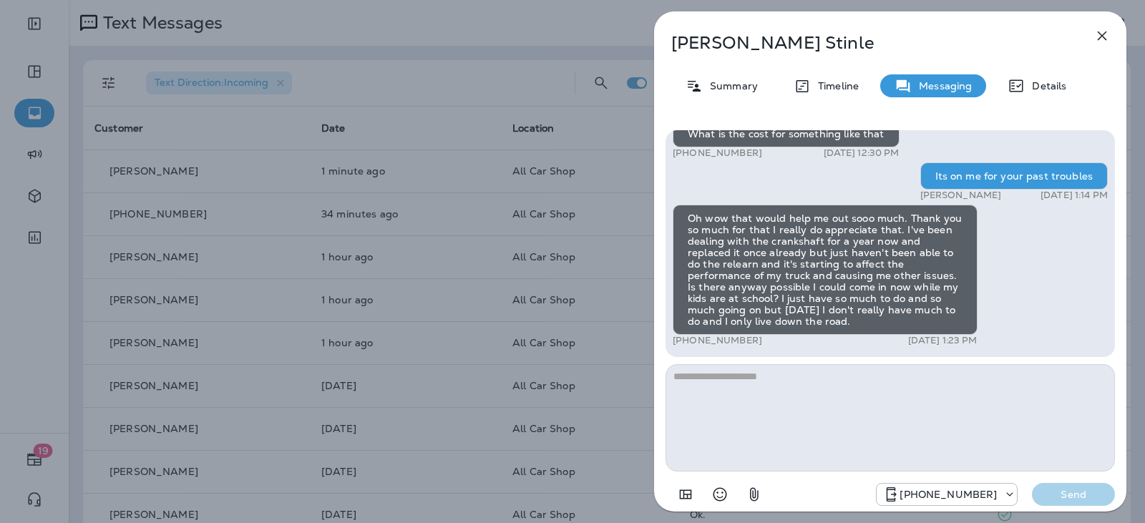  What do you see at coordinates (825, 270) in the screenshot?
I see `div: Oh wow that would help me out sooo much. Thank you so much for that I really do appreciate that. ...` at bounding box center [825, 270].